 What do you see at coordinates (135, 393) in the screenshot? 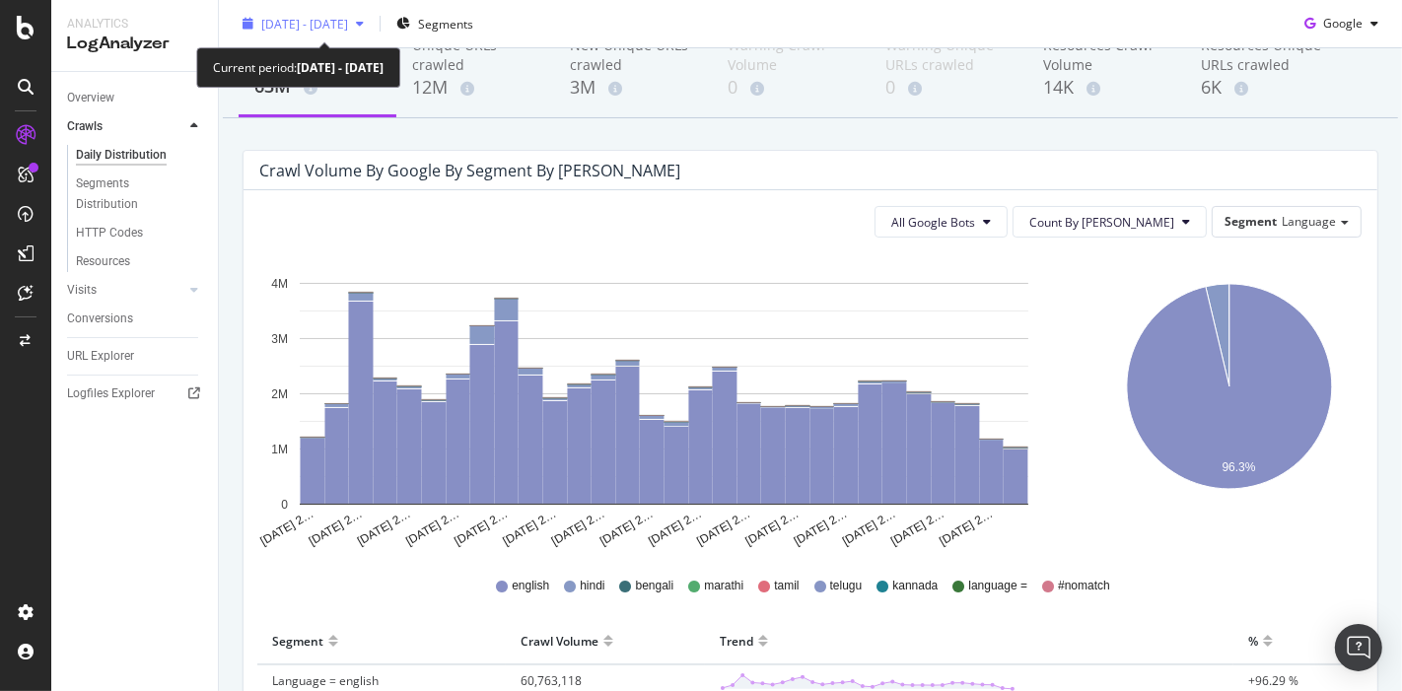
I see `a: Logfiles Explorer` at bounding box center [135, 393].